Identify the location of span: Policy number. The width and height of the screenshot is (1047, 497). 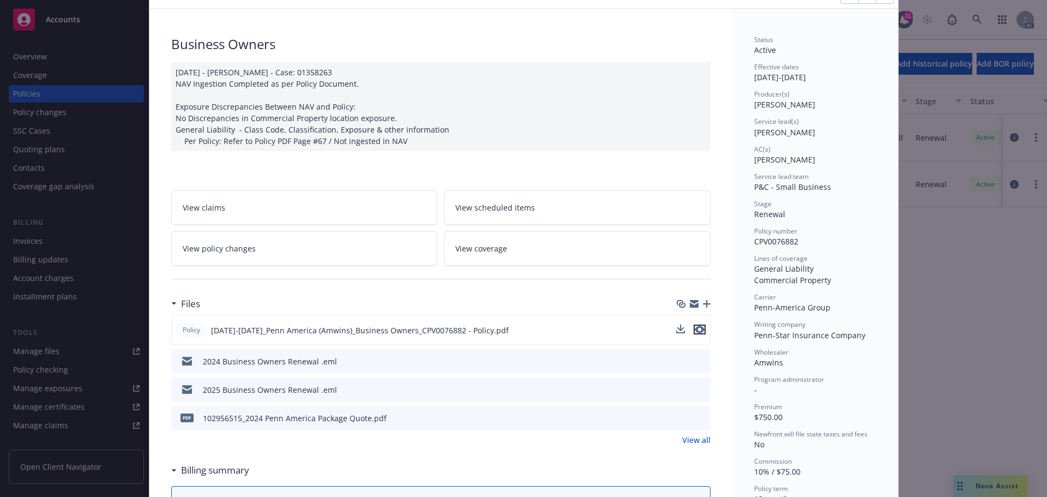
(776, 231).